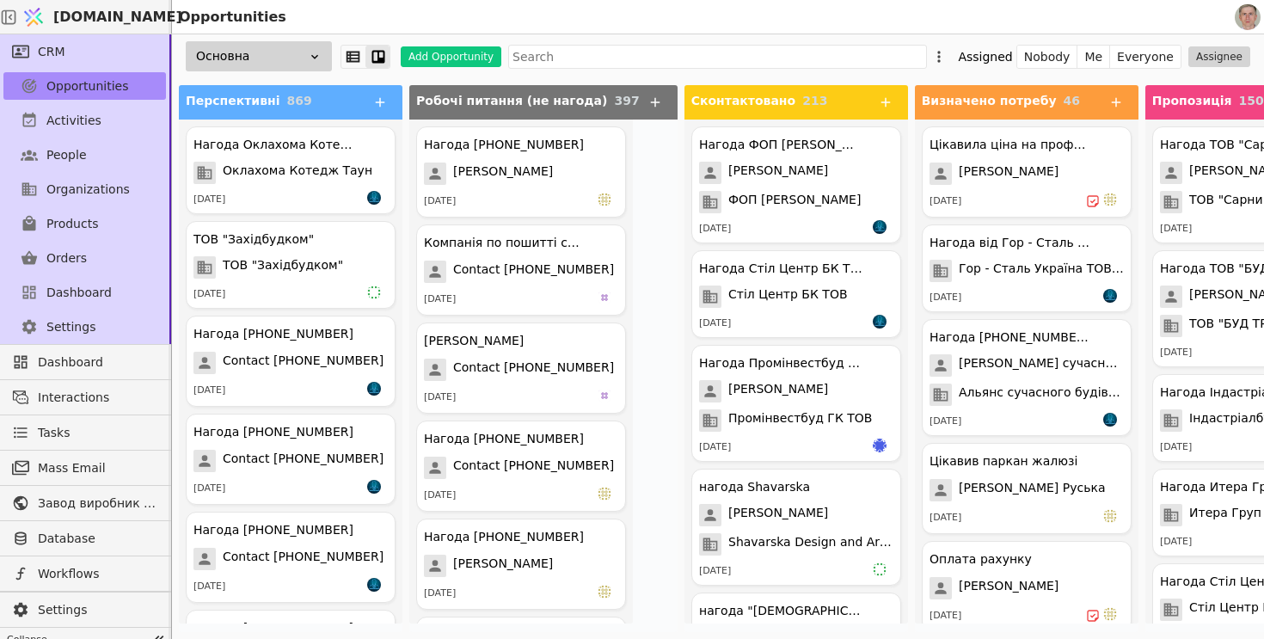 The width and height of the screenshot is (1264, 639). What do you see at coordinates (84, 155) in the screenshot?
I see `a: People` at bounding box center [84, 155].